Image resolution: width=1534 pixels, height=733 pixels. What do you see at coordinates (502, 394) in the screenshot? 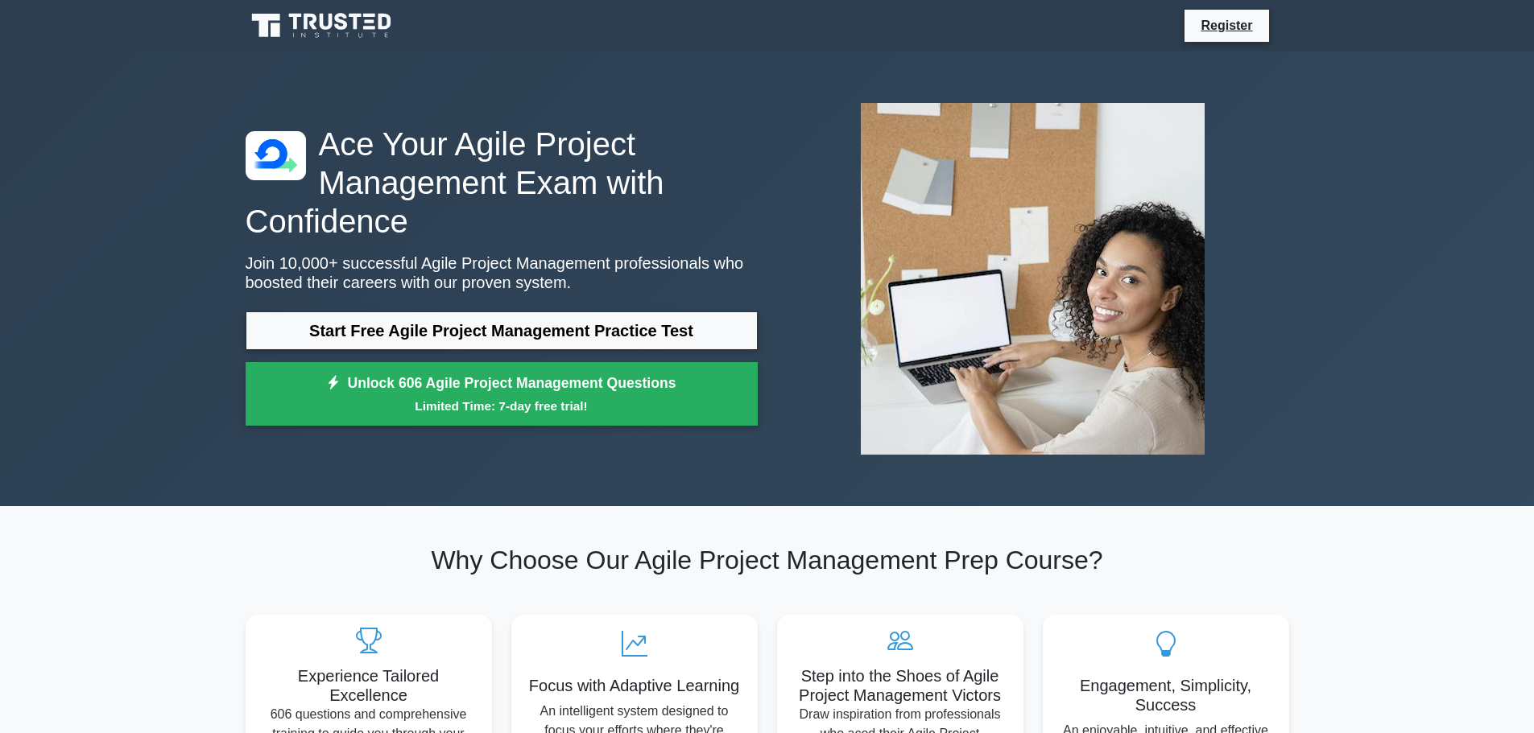
I see `a: Unlock 606 Agile Project Management QuestionsLimited Time: 7-day free trial!` at bounding box center [502, 394].